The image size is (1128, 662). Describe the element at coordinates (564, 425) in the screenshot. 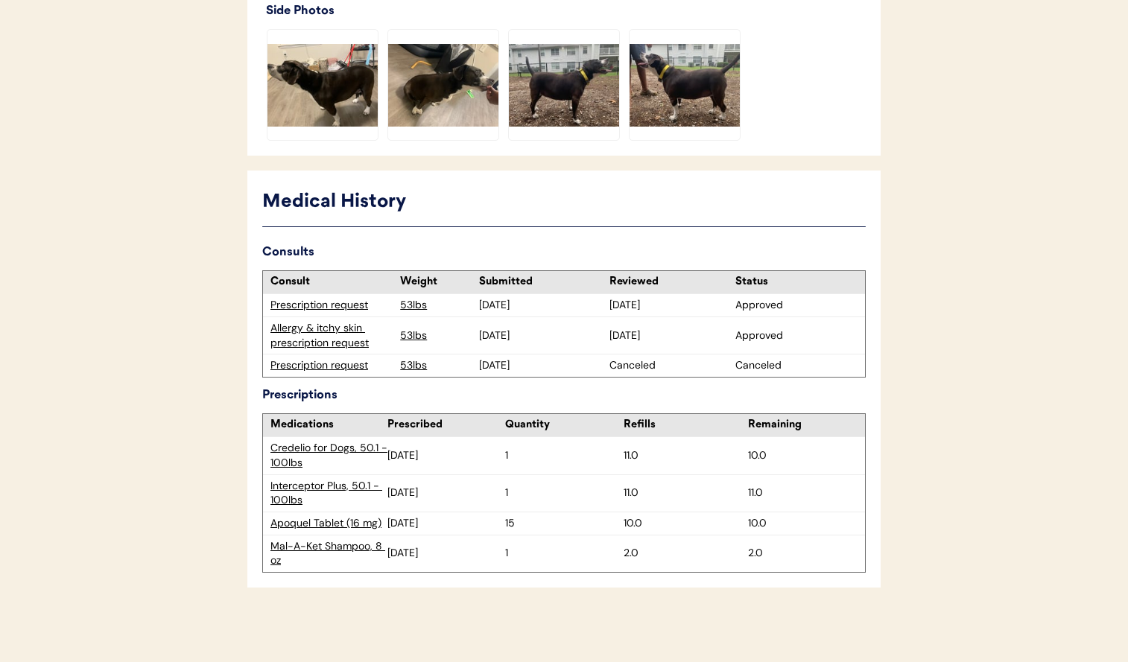

I see `div: Quantity` at that location.